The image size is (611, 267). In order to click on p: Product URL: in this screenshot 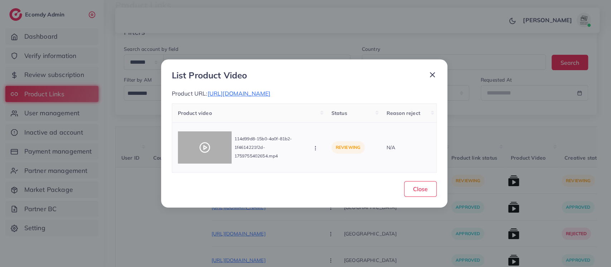, I will do `click(304, 93)`.